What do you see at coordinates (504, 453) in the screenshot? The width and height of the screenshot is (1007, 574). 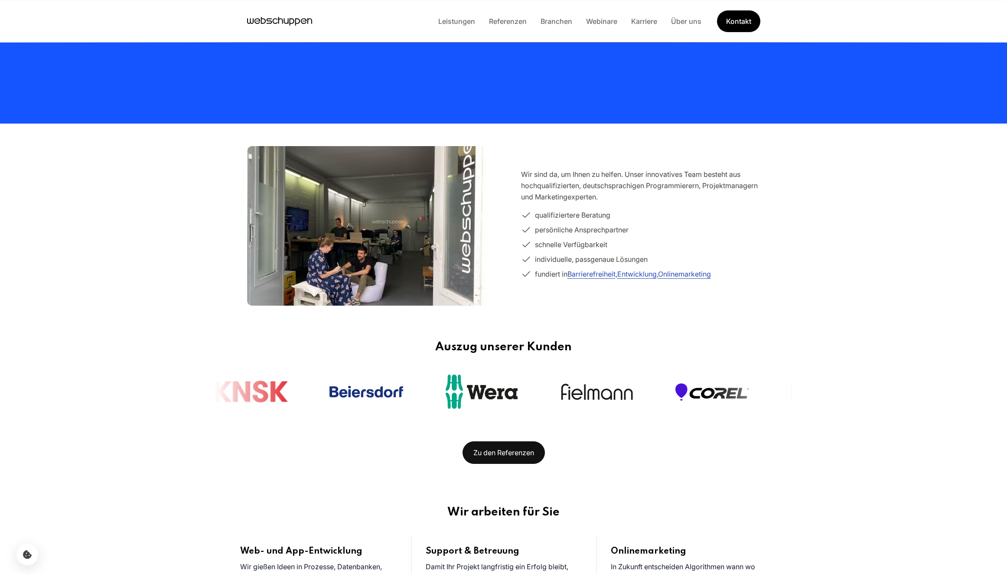 I see `a: Zu den Referenzen` at bounding box center [504, 453].